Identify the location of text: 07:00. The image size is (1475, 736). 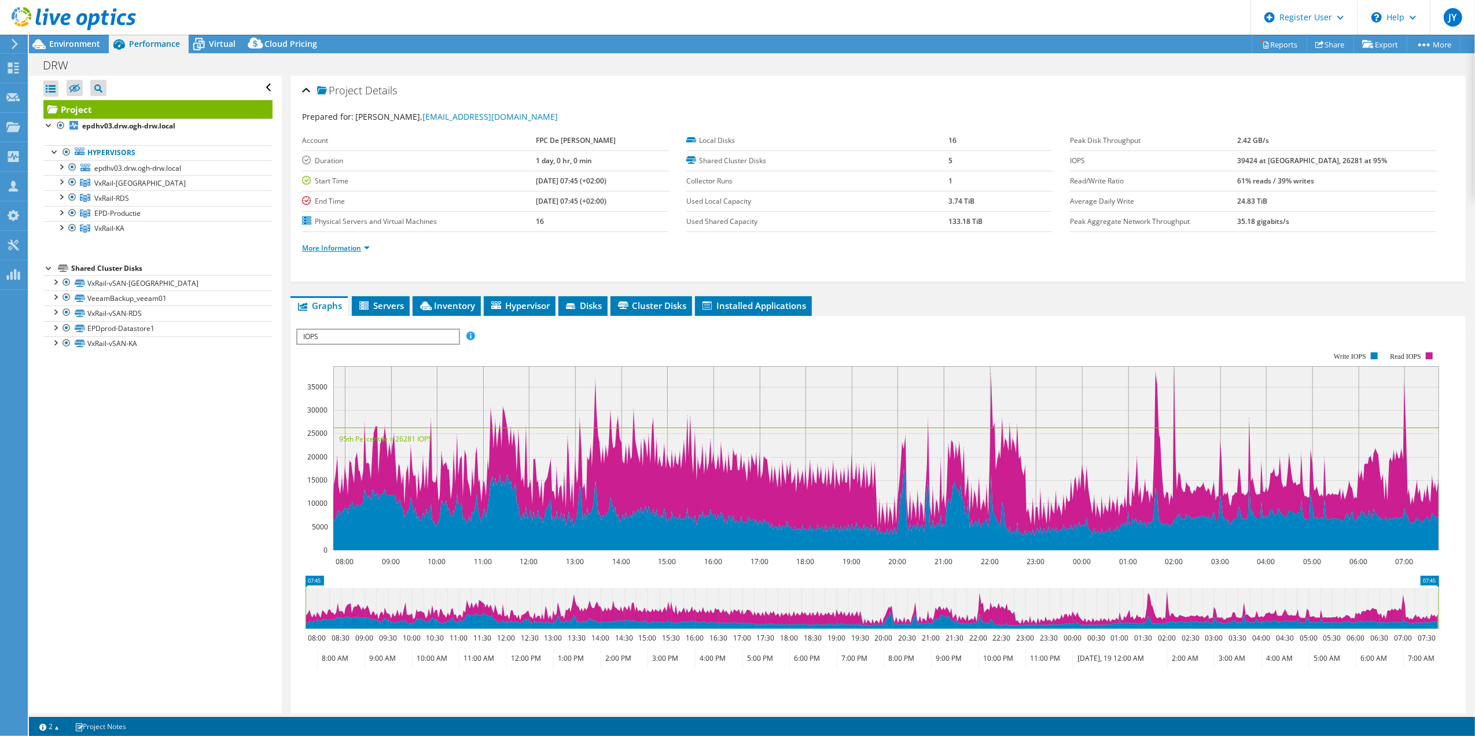
(1405, 561).